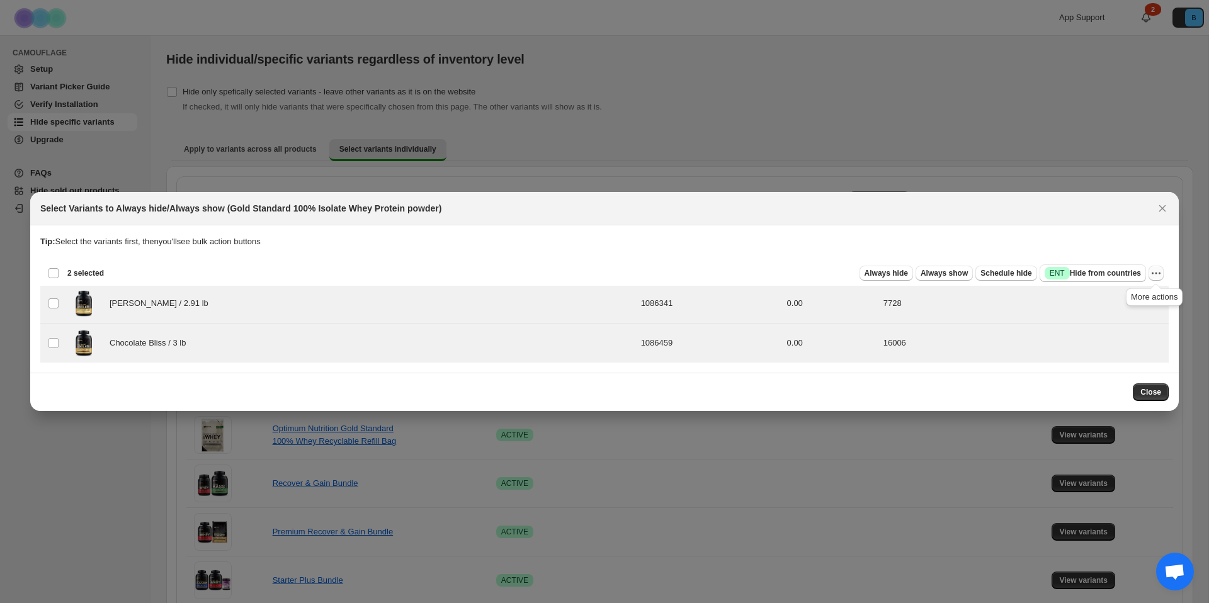 Image resolution: width=1209 pixels, height=603 pixels. I want to click on button: SuccessENTHide from countries, so click(1092, 273).